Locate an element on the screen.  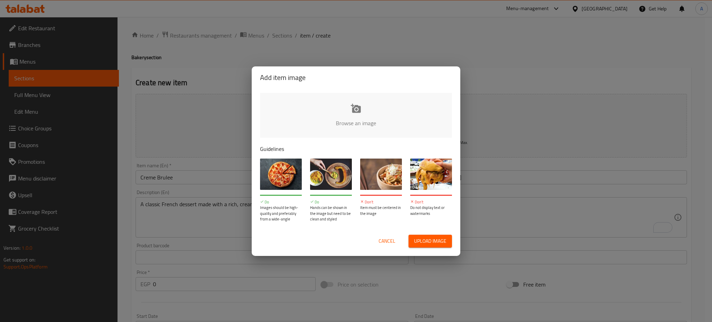
p: Images should be high-quality and preferably from a wide-angle is located at coordinates (281, 214).